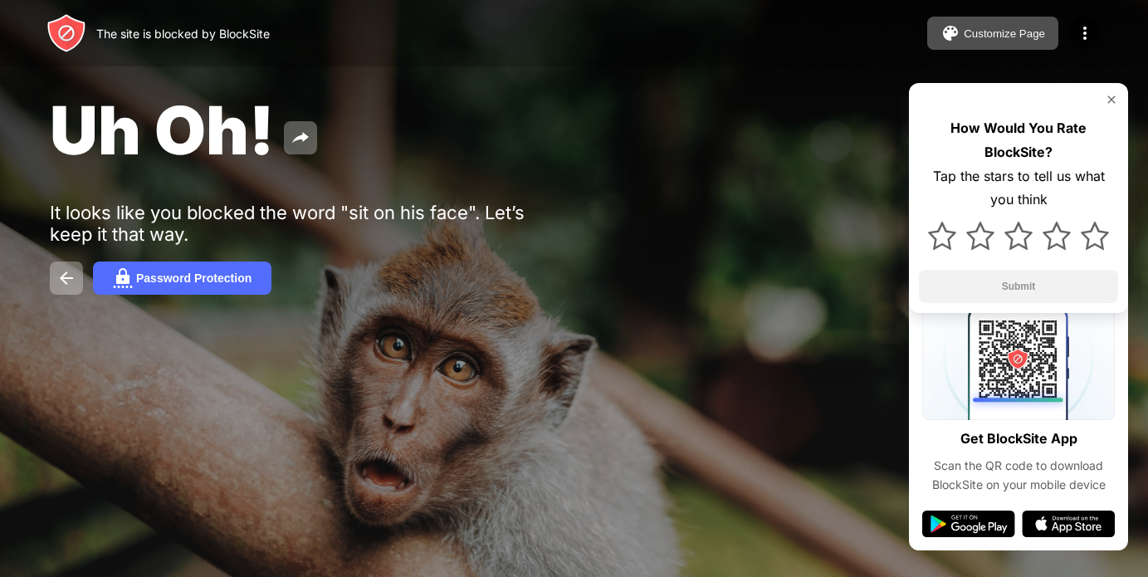  What do you see at coordinates (1019, 438) in the screenshot?
I see `div: Get BlockSite App` at bounding box center [1019, 438].